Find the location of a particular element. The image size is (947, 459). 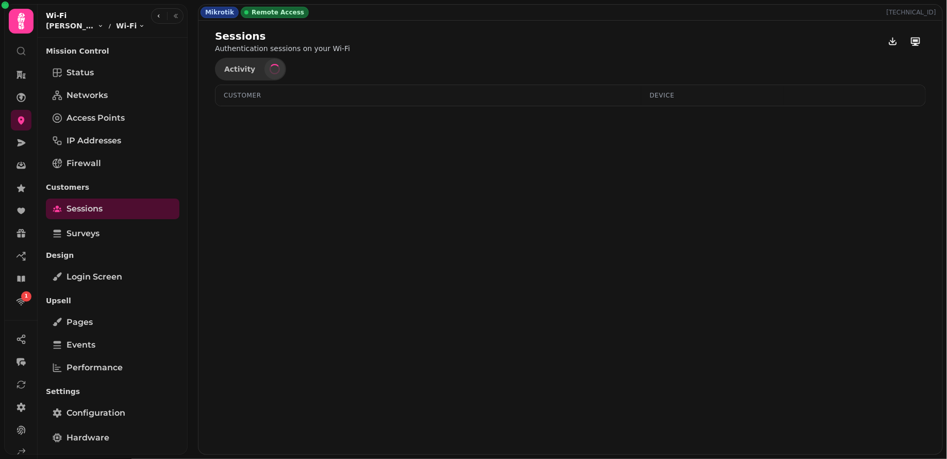

span: Performance is located at coordinates (94, 368).